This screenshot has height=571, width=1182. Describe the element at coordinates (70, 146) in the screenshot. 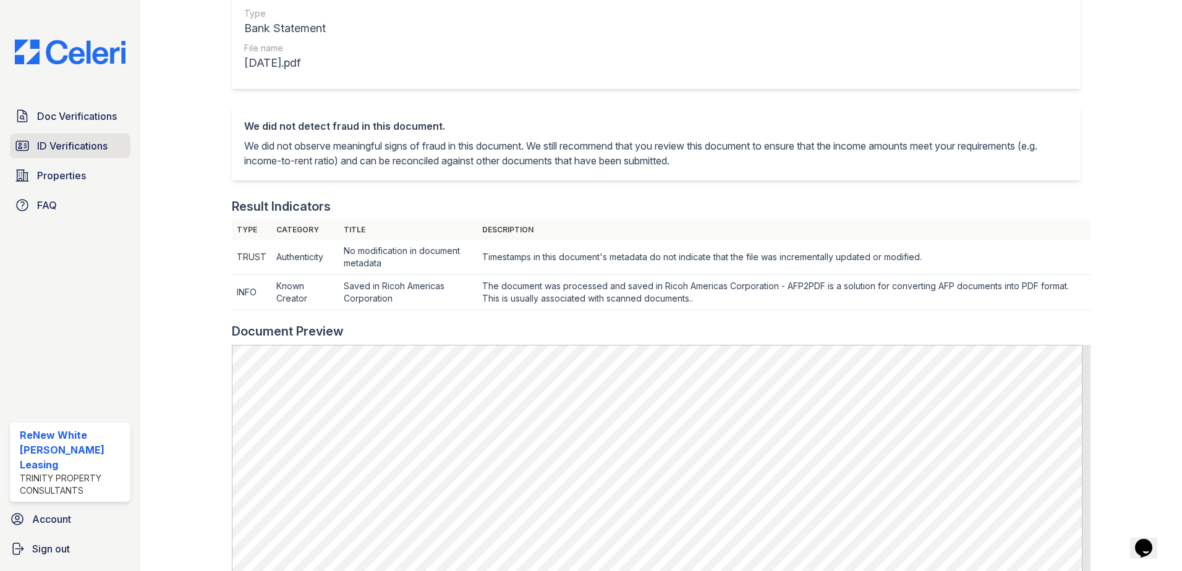

I see `a: ID Verifications` at that location.